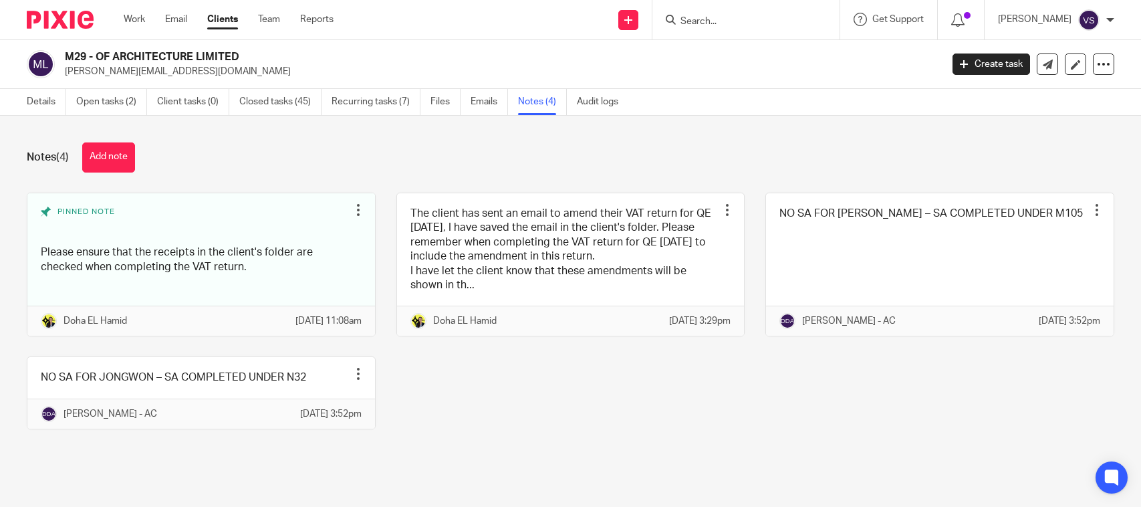  I want to click on a: Work, so click(134, 19).